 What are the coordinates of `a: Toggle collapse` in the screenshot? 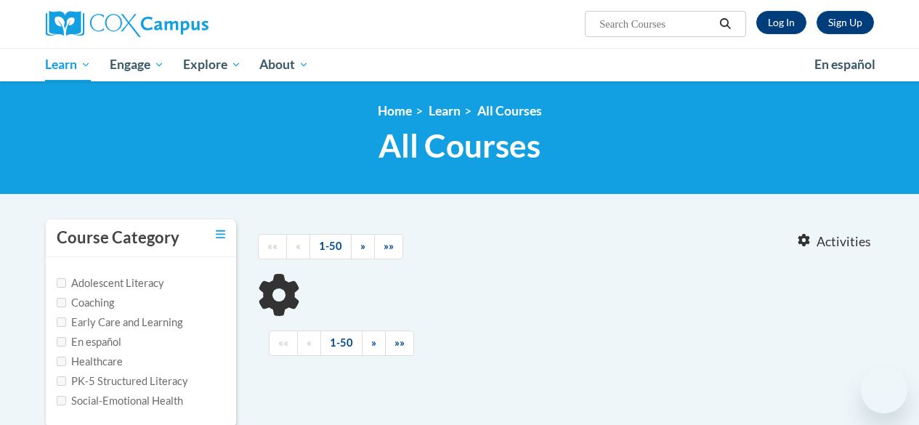 It's located at (220, 235).